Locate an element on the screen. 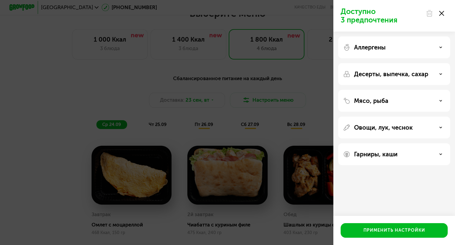  p: Гарниры, каши is located at coordinates (376, 154).